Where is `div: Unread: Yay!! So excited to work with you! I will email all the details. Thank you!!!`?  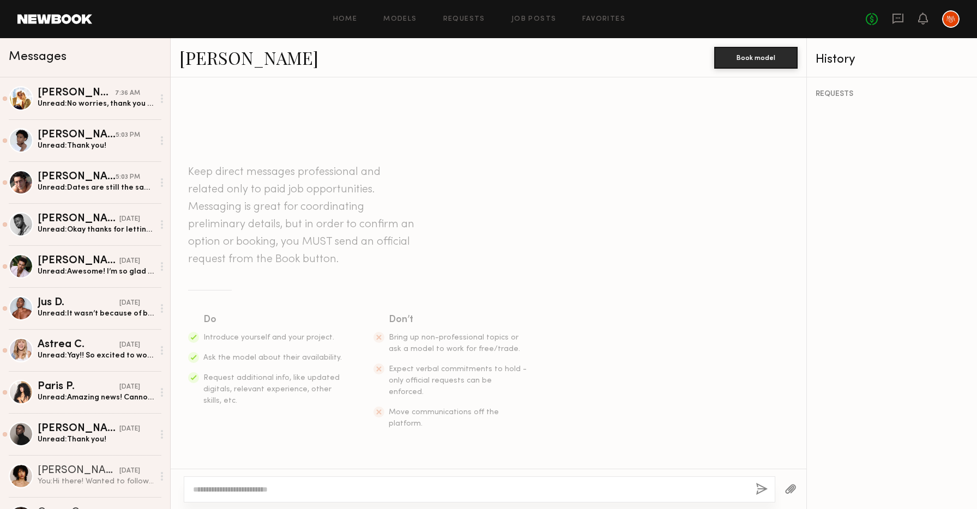
div: Unread: Yay!! So excited to work with you! I will email all the details. Thank you!!! is located at coordinates (95, 355).